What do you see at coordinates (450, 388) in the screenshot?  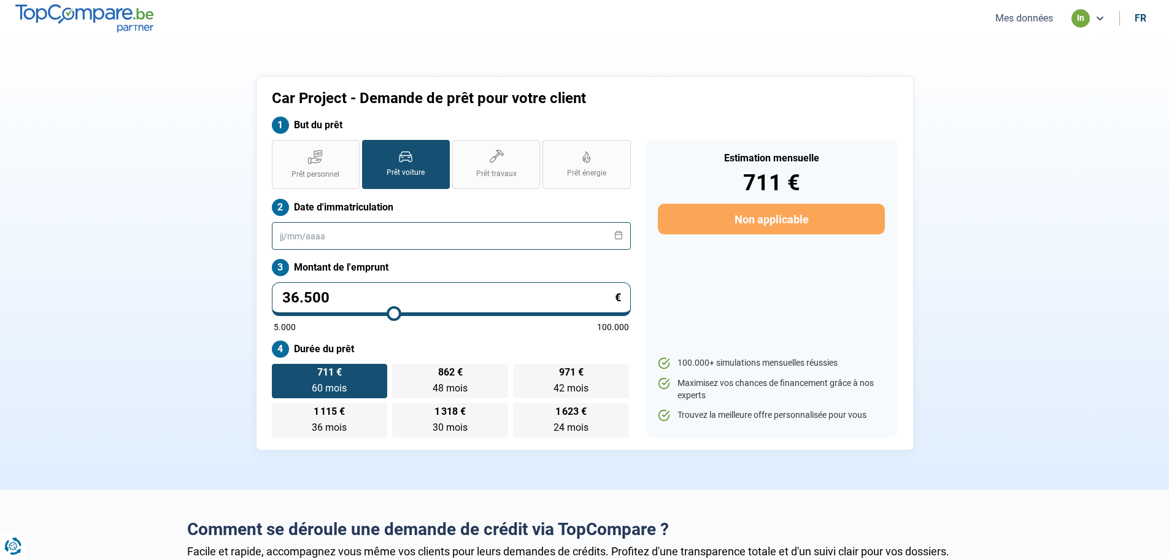 I see `span: 48 mois` at bounding box center [450, 388].